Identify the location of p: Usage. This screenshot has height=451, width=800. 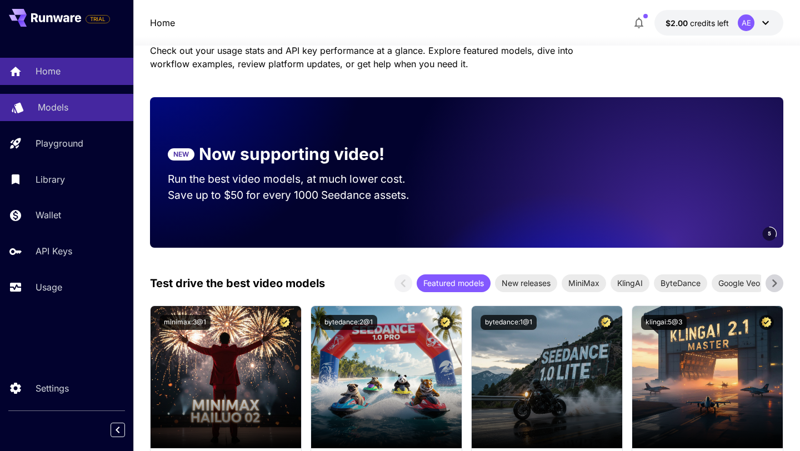
(49, 287).